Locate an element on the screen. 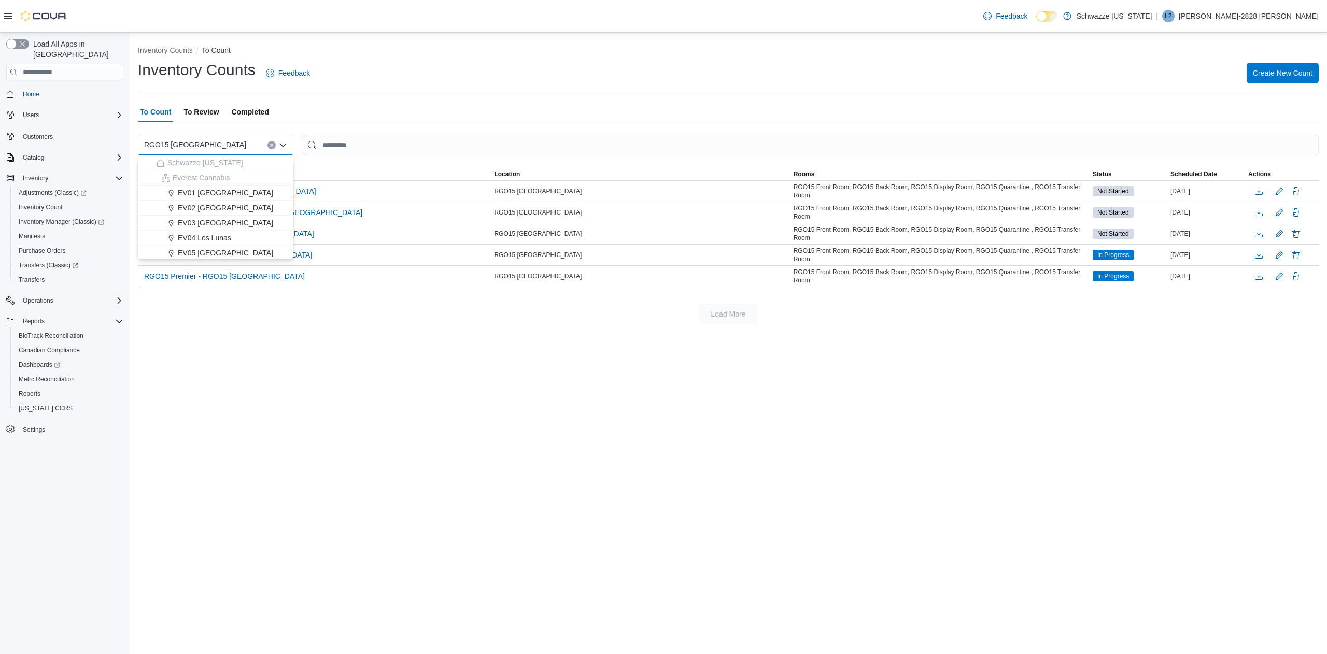 This screenshot has height=654, width=1327. a: Transfers is located at coordinates (32, 280).